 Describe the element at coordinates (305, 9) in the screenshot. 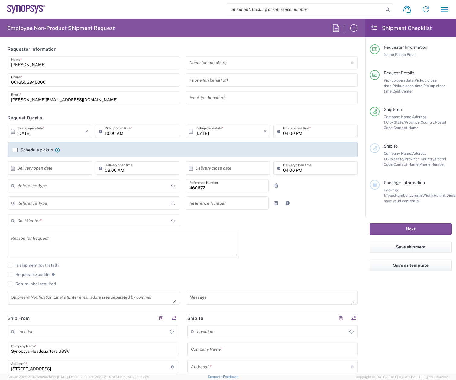

I see `input: Shipment, tracking or reference number` at that location.